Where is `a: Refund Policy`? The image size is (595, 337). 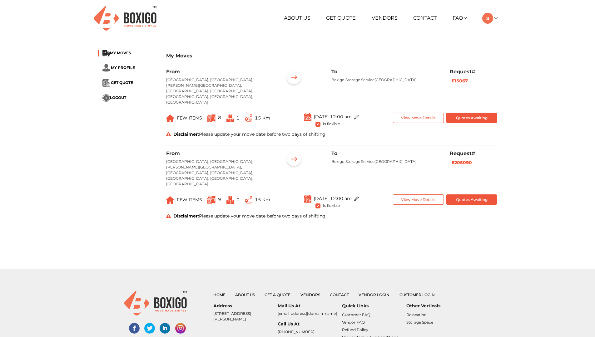
a: Refund Policy is located at coordinates (355, 330).